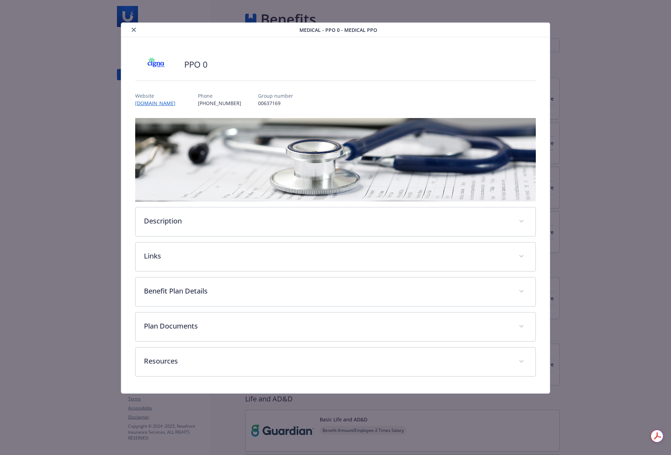 This screenshot has width=671, height=455. What do you see at coordinates (336, 362) in the screenshot?
I see `div: Resources` at bounding box center [336, 362].